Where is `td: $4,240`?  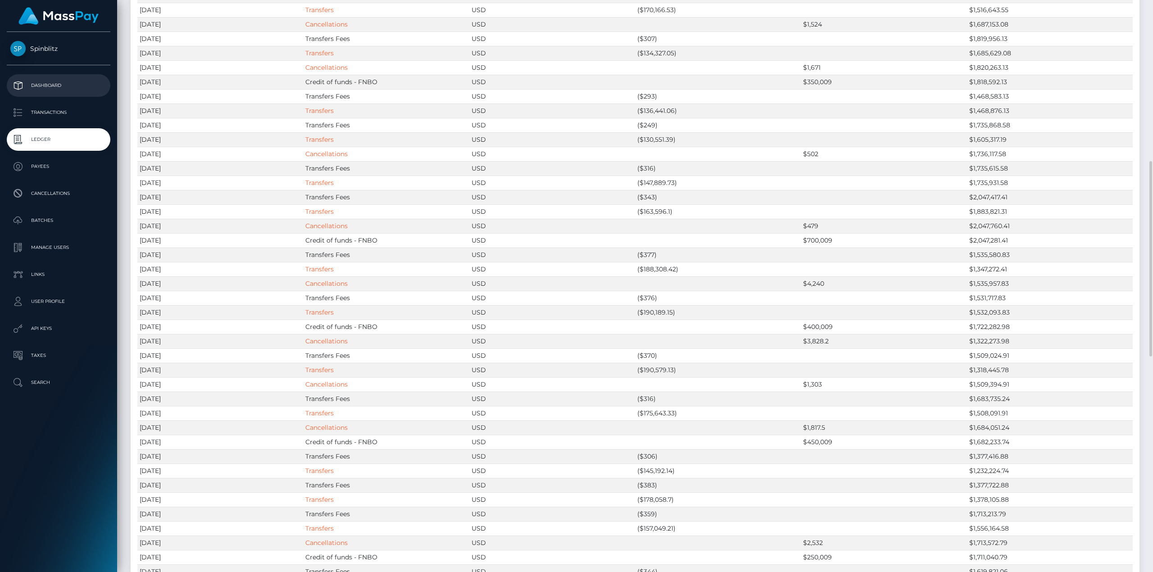 td: $4,240 is located at coordinates (884, 284).